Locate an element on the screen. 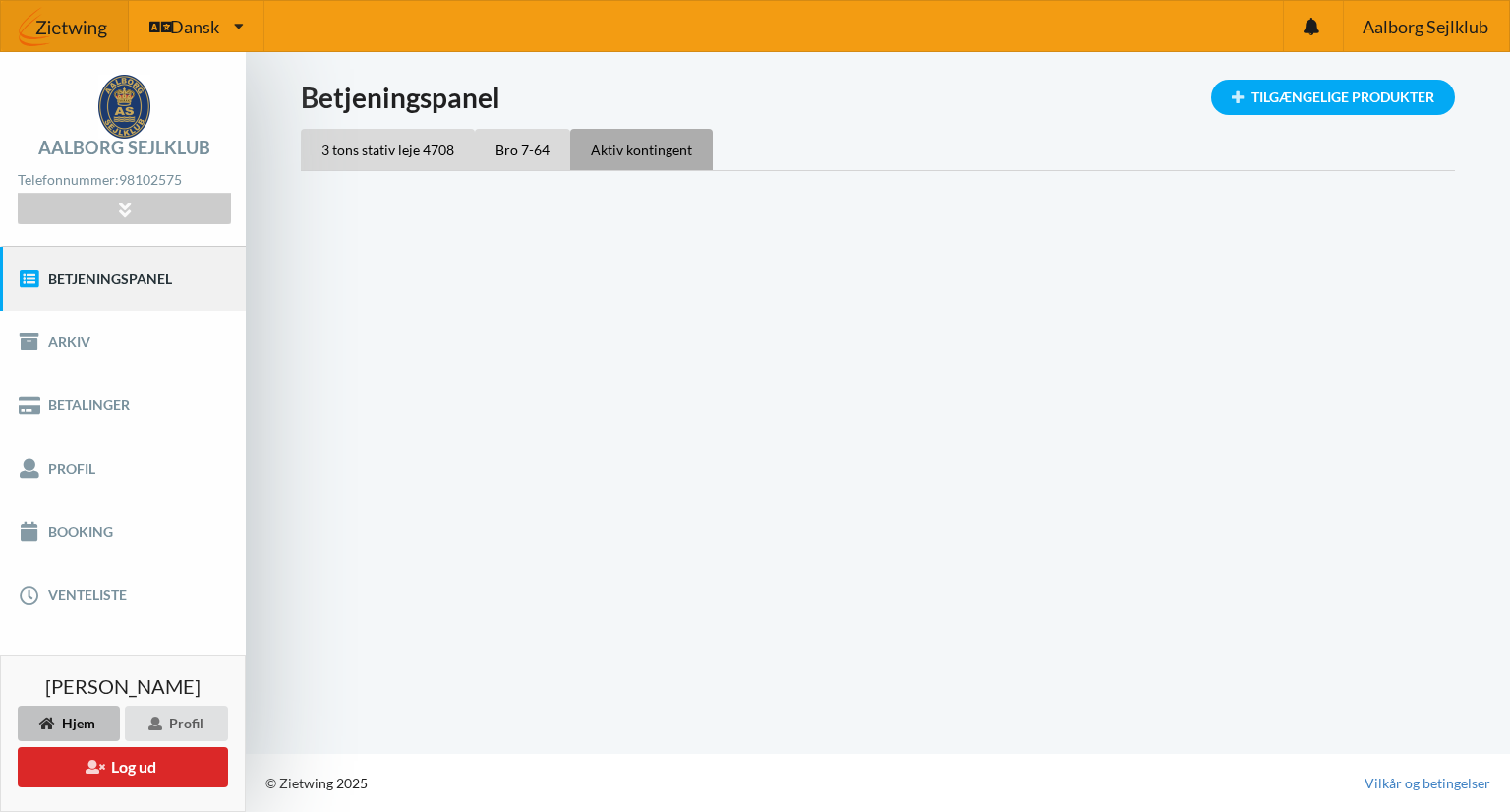  img: logo is located at coordinates (124, 106).